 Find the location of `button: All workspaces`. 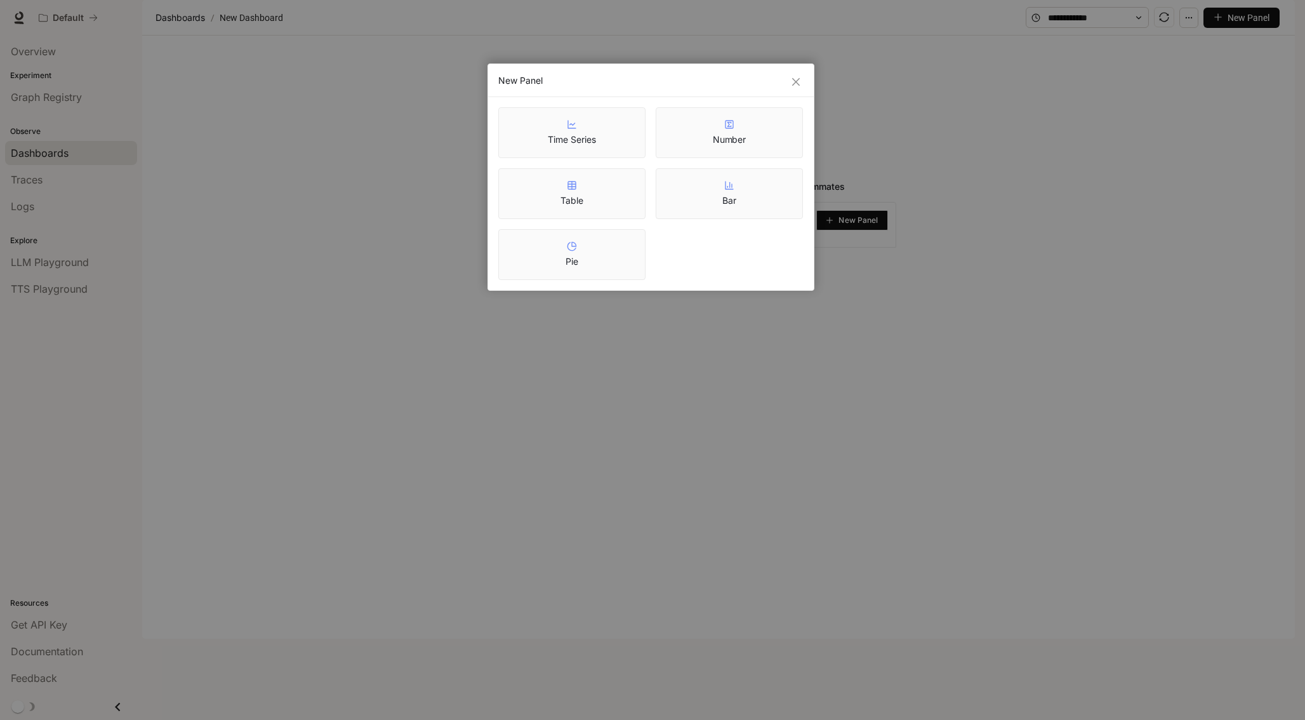

button: All workspaces is located at coordinates (68, 18).